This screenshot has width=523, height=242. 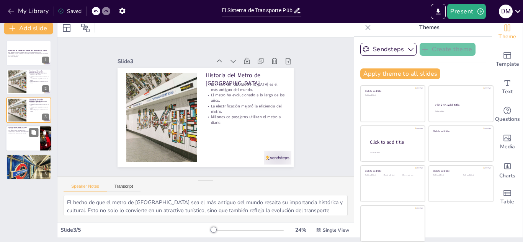 What do you see at coordinates (388, 49) in the screenshot?
I see `button: Sendsteps` at bounding box center [388, 49].